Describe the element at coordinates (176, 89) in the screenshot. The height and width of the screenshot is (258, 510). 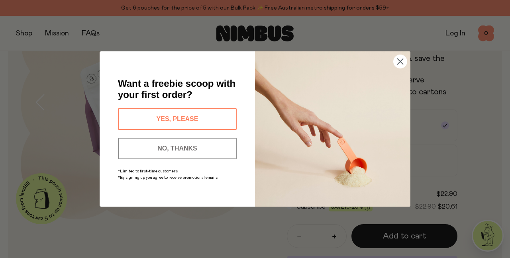
I see `span: Want a freebie scoop with your first order?` at that location.